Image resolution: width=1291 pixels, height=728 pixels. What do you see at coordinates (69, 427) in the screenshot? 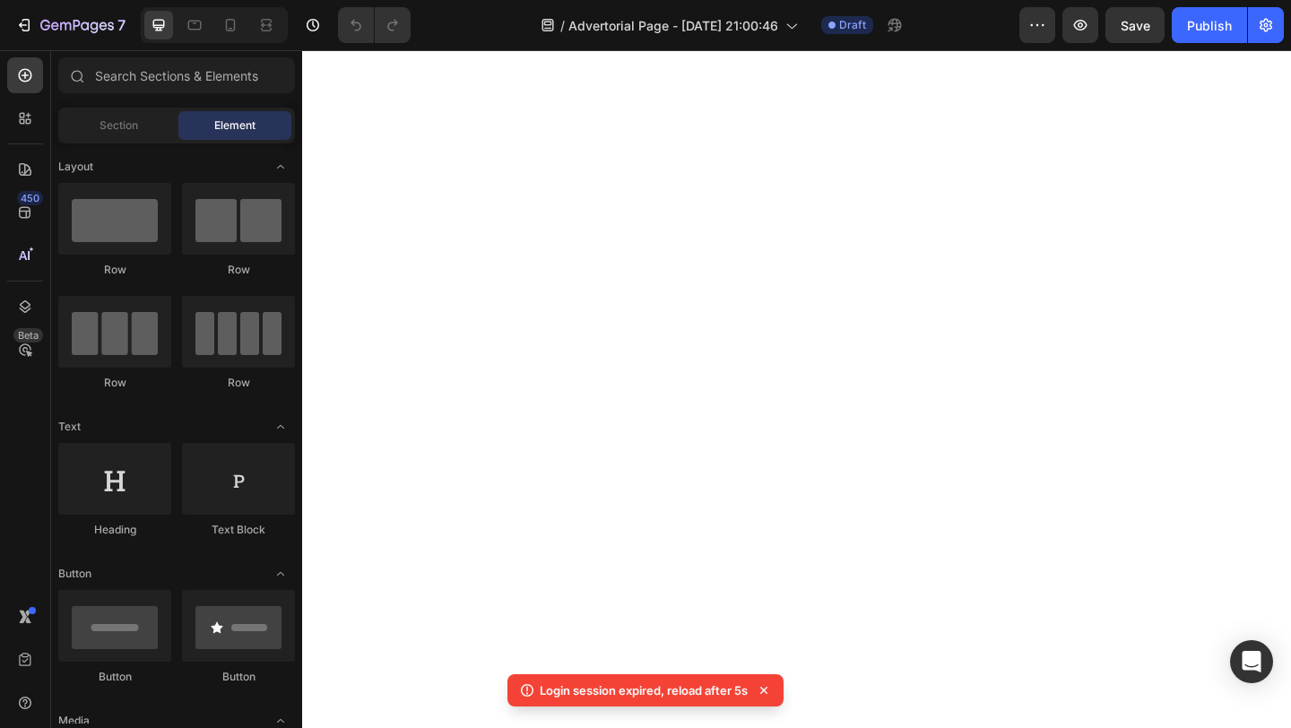
I see `span: Text` at bounding box center [69, 427].